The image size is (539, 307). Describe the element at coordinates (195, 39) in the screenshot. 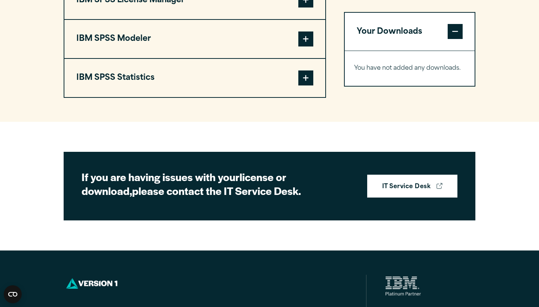

I see `button: IBM SPSS Modeler` at that location.